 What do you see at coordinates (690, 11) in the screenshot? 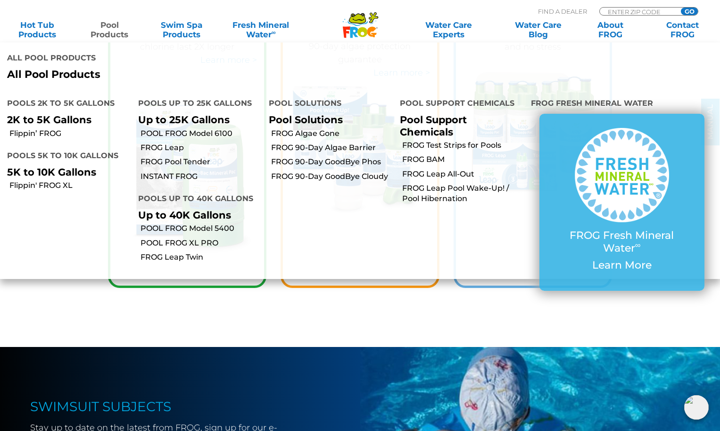
I see `input: GO` at bounding box center [690, 11].